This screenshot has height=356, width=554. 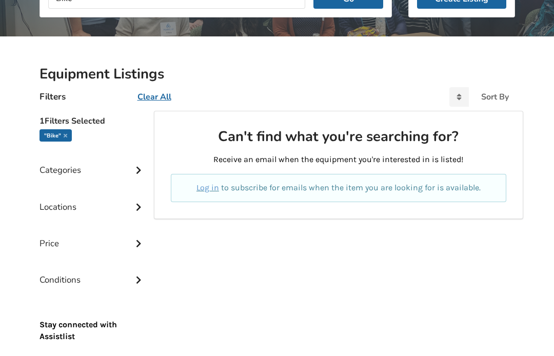 I want to click on p: to subscribe for emails when the item you are looking for is available., so click(x=338, y=188).